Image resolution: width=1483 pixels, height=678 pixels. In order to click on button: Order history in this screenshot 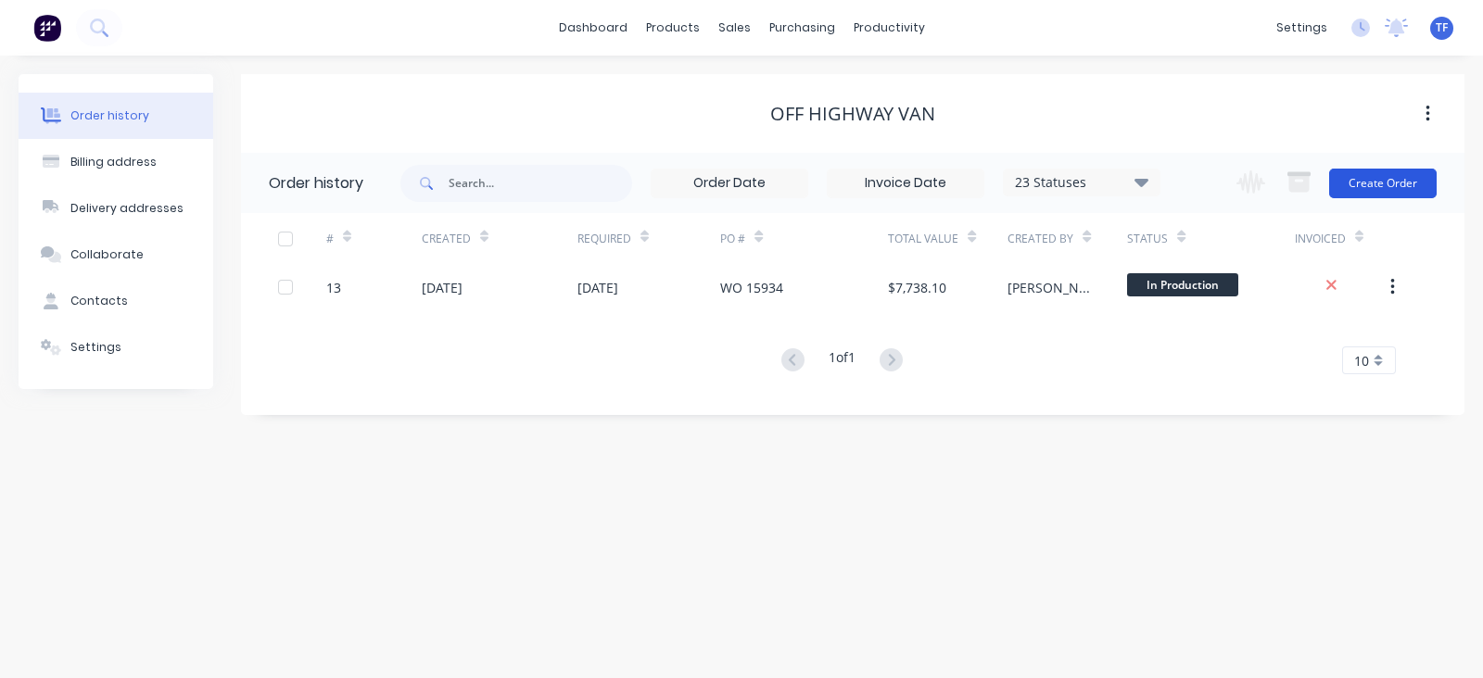, I will do `click(116, 116)`.